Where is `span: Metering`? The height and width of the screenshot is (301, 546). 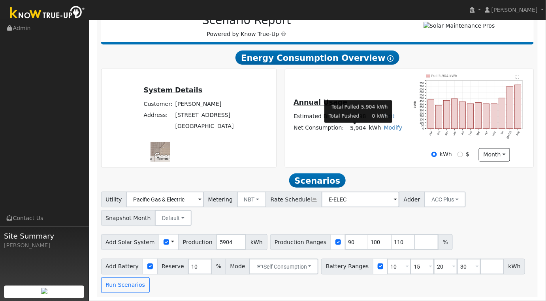 span: Metering is located at coordinates (220, 199).